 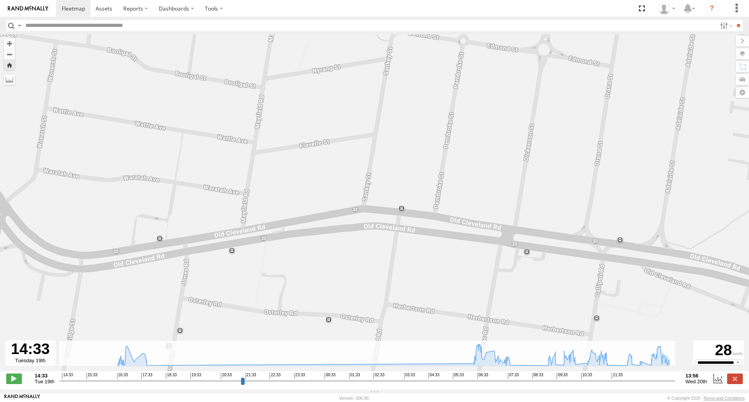 What do you see at coordinates (667, 9) in the screenshot?
I see `div: Marco DiBenedetto` at bounding box center [667, 9].